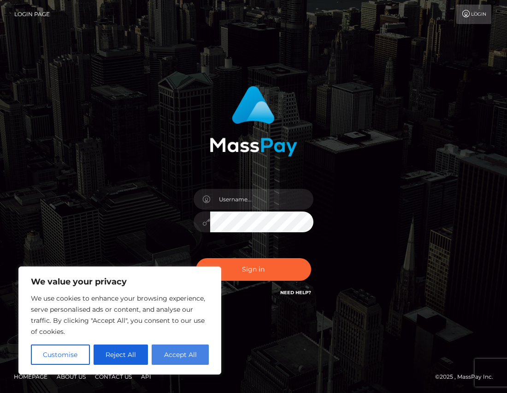 This screenshot has width=507, height=393. What do you see at coordinates (60, 354) in the screenshot?
I see `button: Customise` at bounding box center [60, 354].